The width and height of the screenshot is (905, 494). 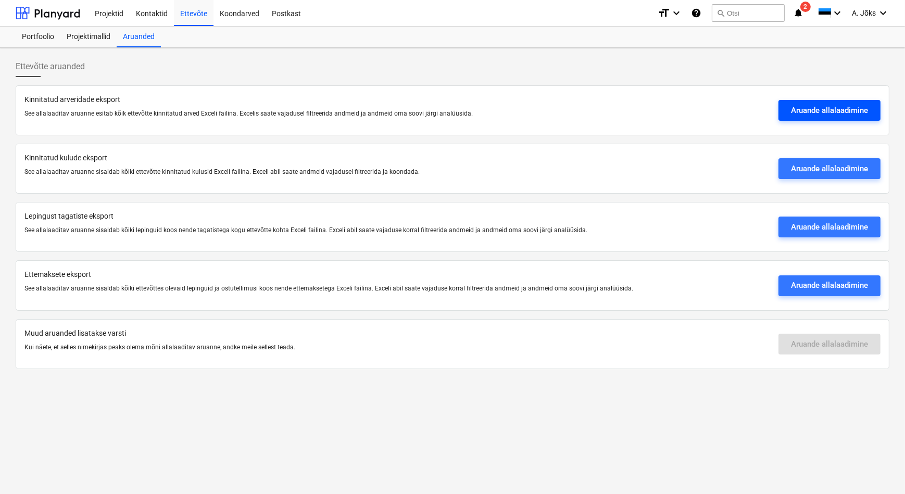 What do you see at coordinates (879, 469) in the screenshot?
I see `div: Chat Widget` at bounding box center [879, 469].